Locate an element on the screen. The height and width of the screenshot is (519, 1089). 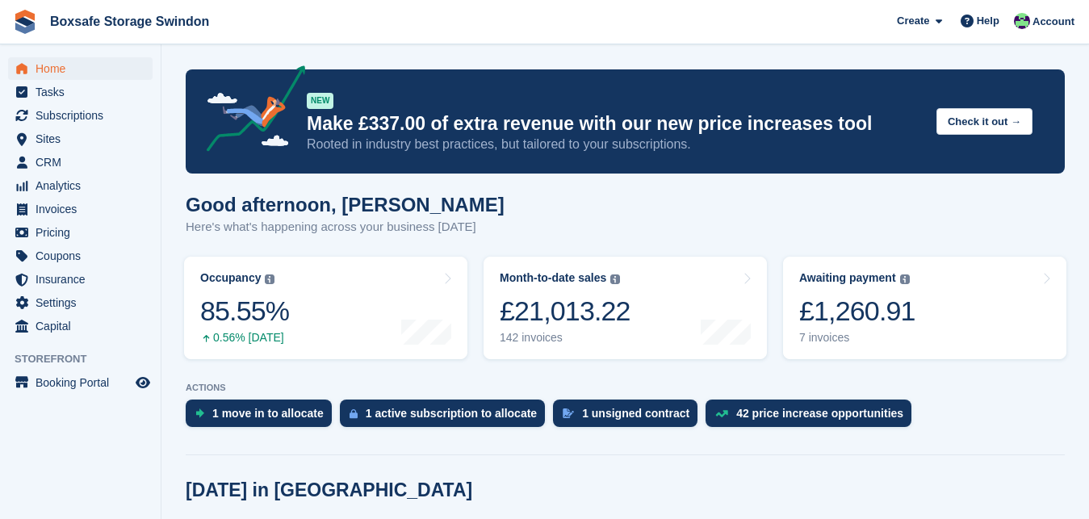
span: Invoices is located at coordinates (84, 209).